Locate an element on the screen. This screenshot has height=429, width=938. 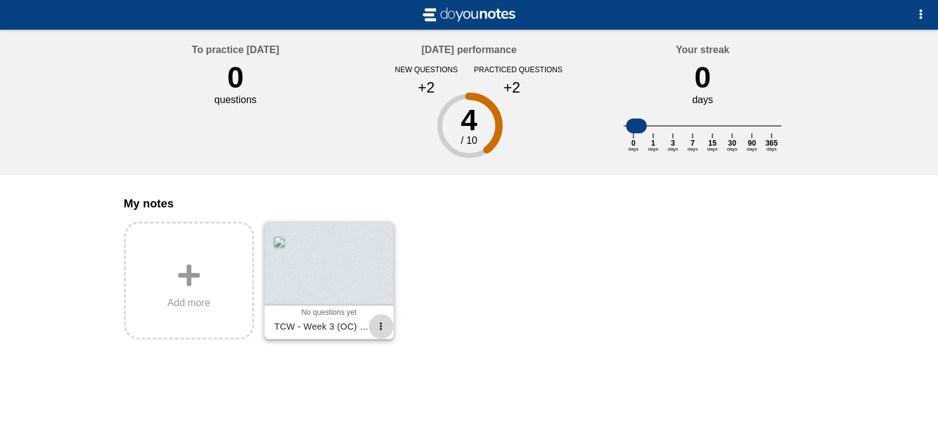
div: practiced questions is located at coordinates (512, 70).